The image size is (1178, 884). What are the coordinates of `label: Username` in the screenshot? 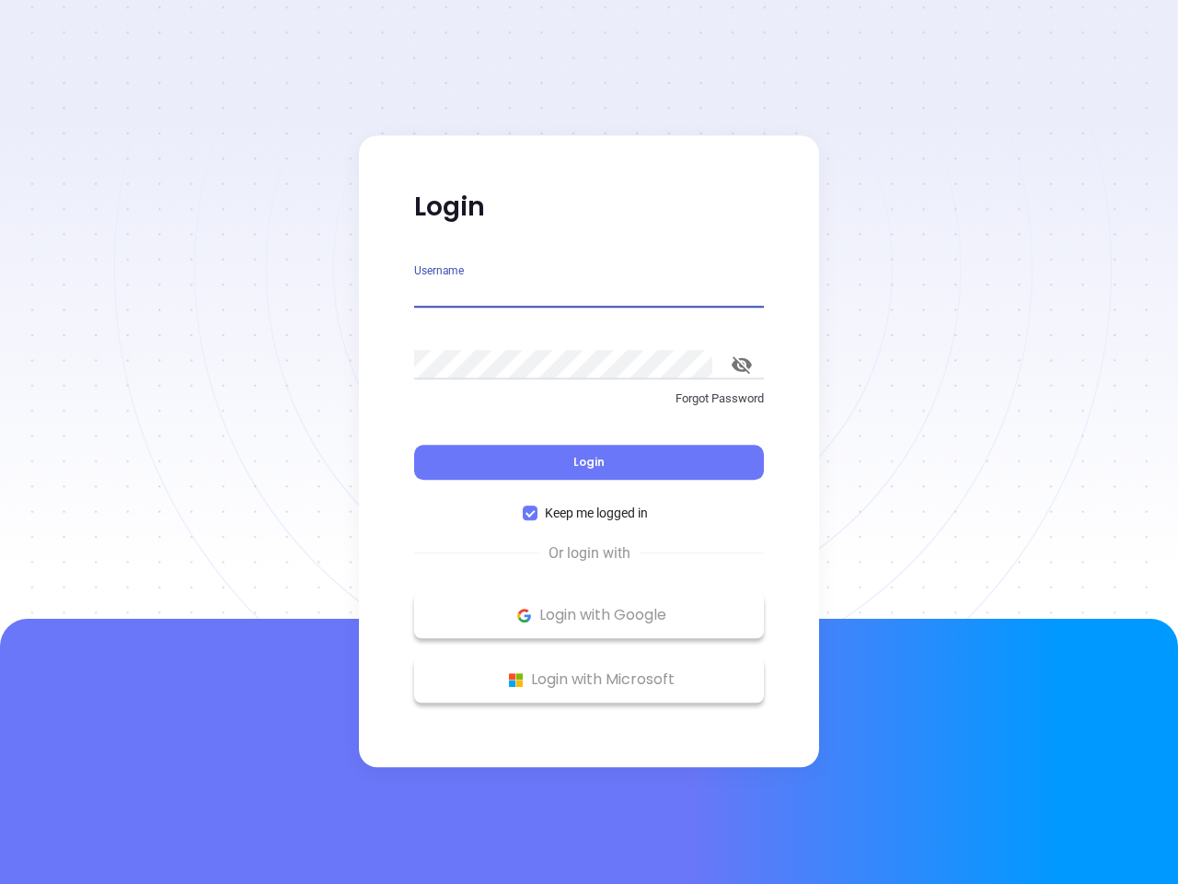 It's located at (439, 271).